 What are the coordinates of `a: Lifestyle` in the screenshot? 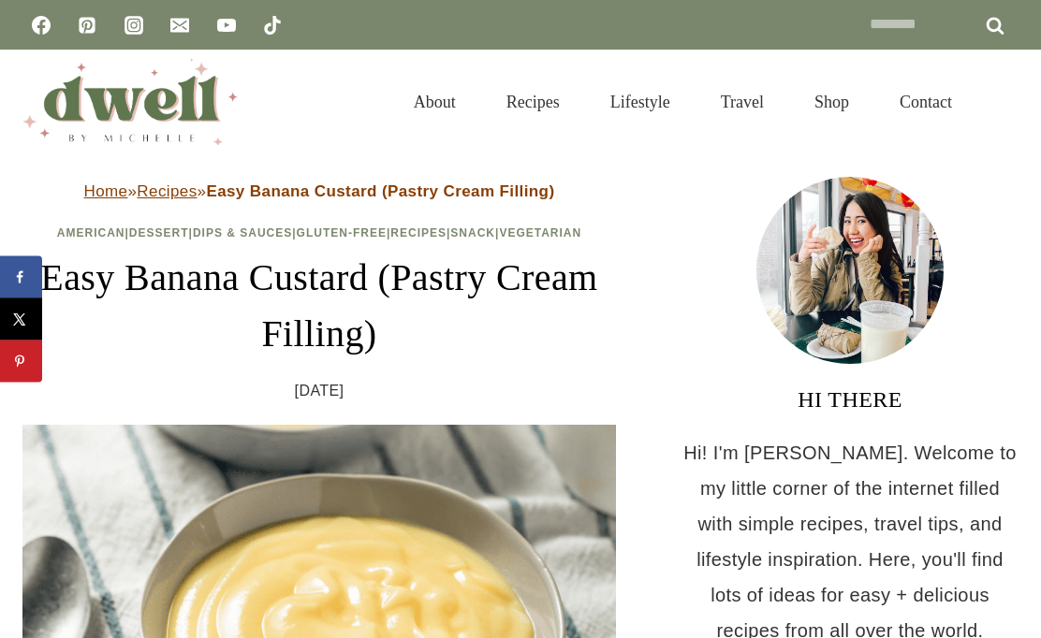 It's located at (640, 102).